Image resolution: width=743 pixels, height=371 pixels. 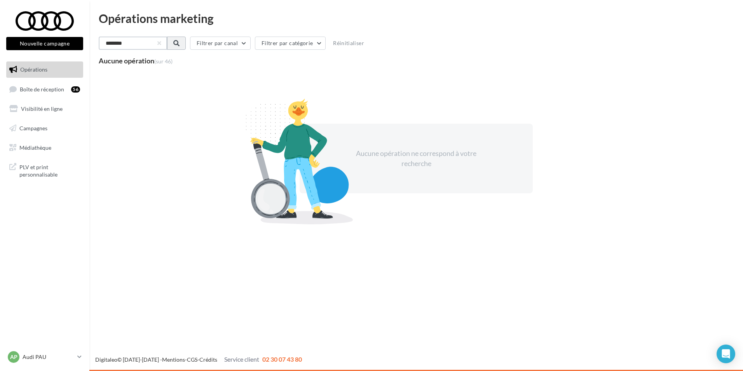 I want to click on span: 02 30 07 43 80, so click(x=282, y=359).